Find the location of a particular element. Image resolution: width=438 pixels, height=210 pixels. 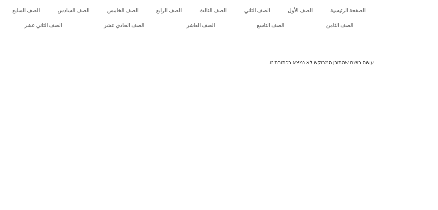

a: الصف العاشر is located at coordinates (201, 25).